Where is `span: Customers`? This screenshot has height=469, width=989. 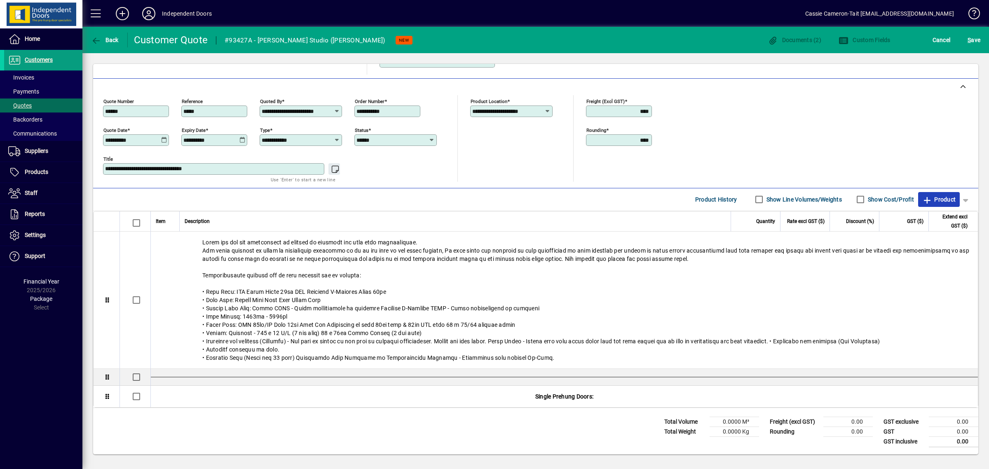 span: Customers is located at coordinates (39, 60).